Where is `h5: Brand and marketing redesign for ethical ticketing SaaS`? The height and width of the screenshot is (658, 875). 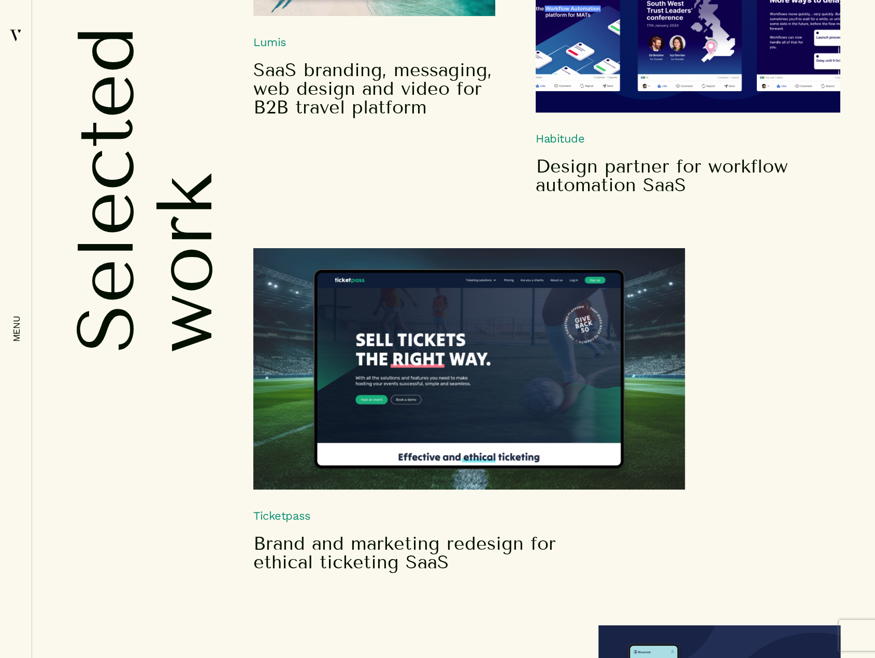
h5: Brand and marketing redesign for ethical ticketing SaaS is located at coordinates (428, 553).